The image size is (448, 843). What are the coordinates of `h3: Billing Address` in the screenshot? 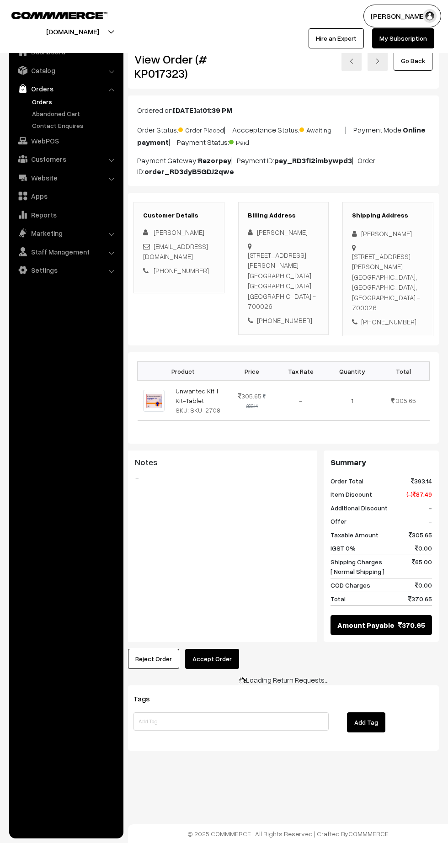 It's located at (283, 215).